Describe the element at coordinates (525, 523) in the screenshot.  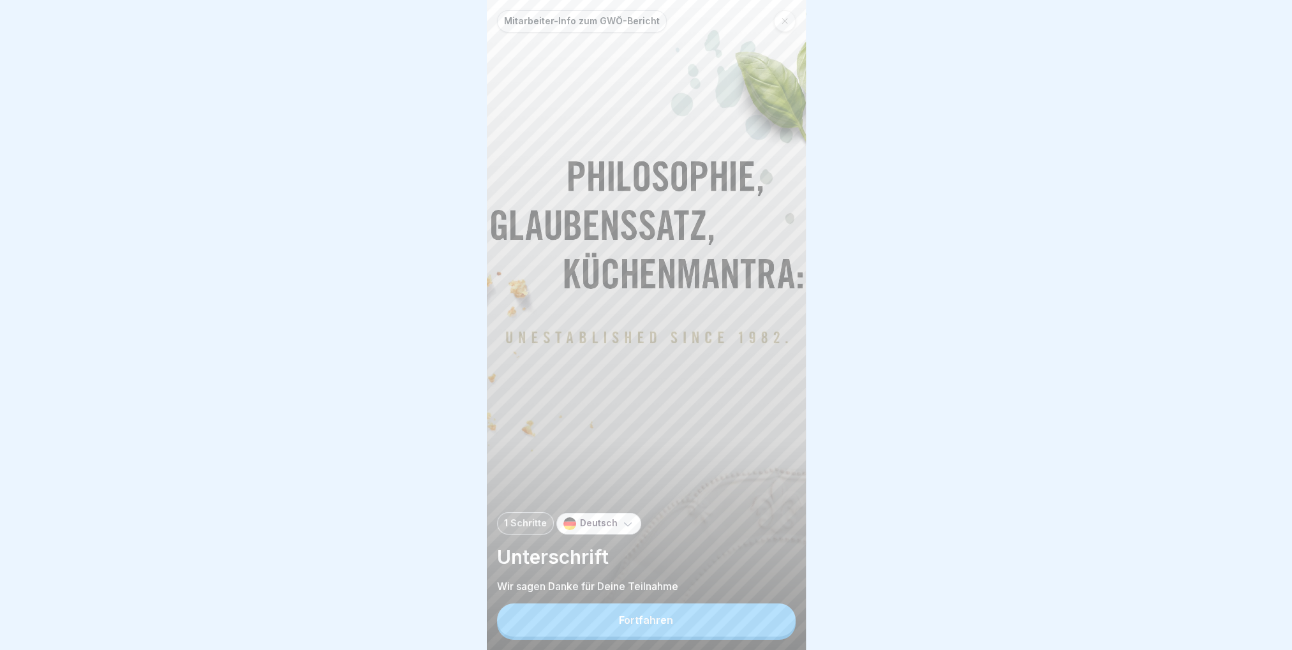
I see `p: 1 Schritte` at that location.